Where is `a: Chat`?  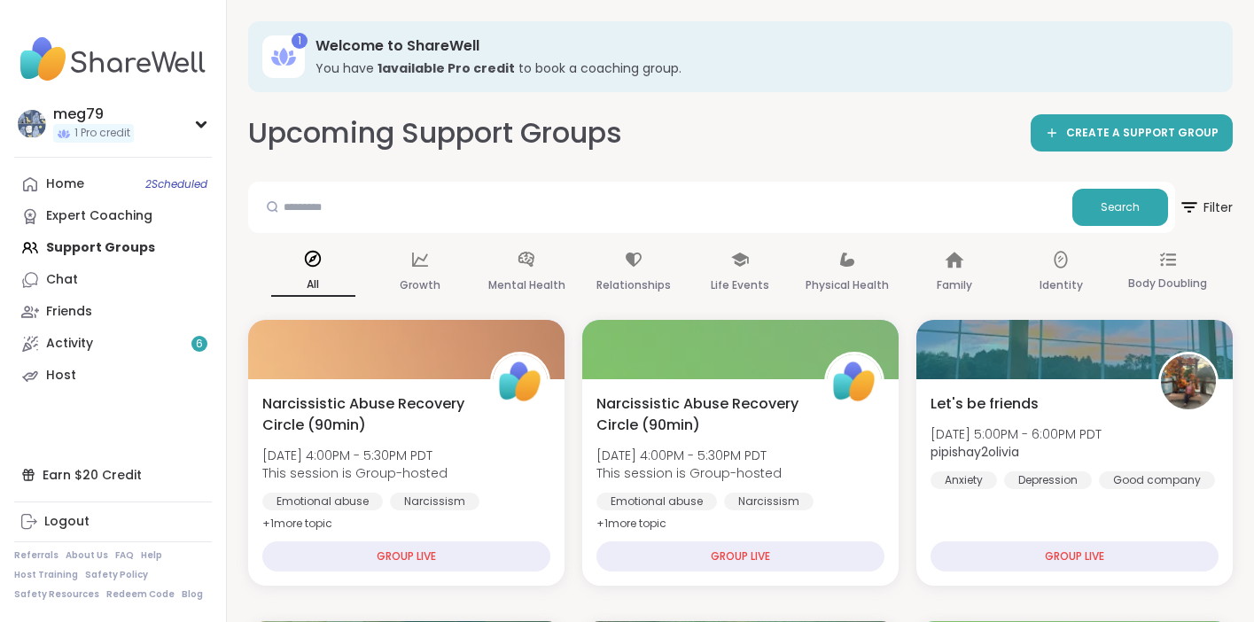 a: Chat is located at coordinates (113, 280).